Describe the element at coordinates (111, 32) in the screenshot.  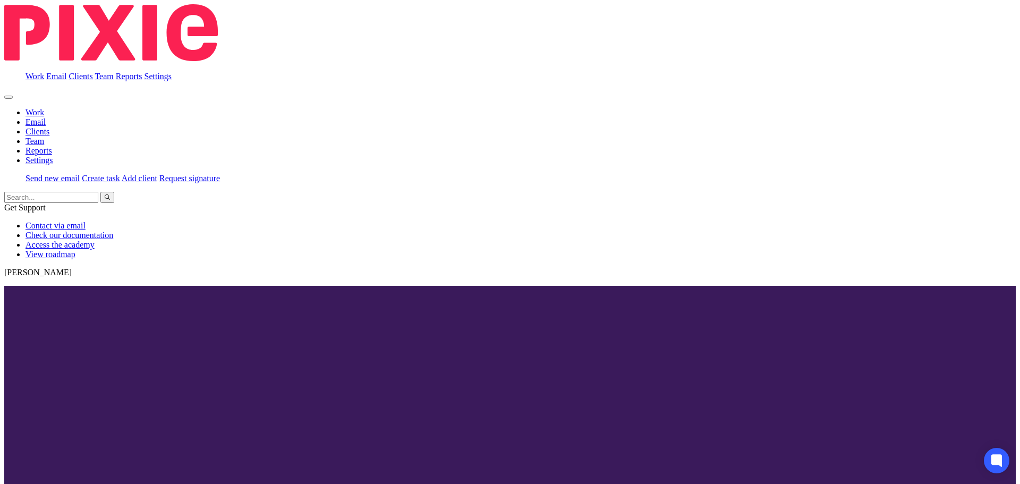
I see `img: Pixie` at that location.